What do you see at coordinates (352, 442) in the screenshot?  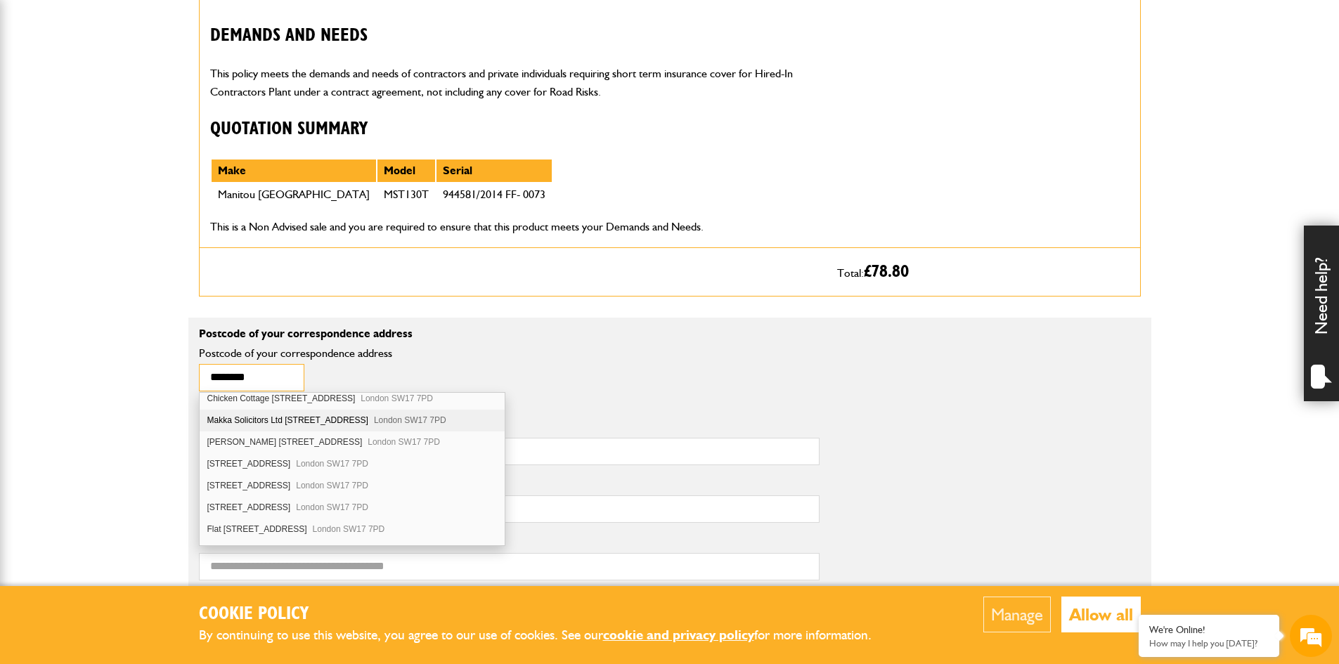 I see `div: Russells 46 Upper Tooting Road` at bounding box center [352, 442].